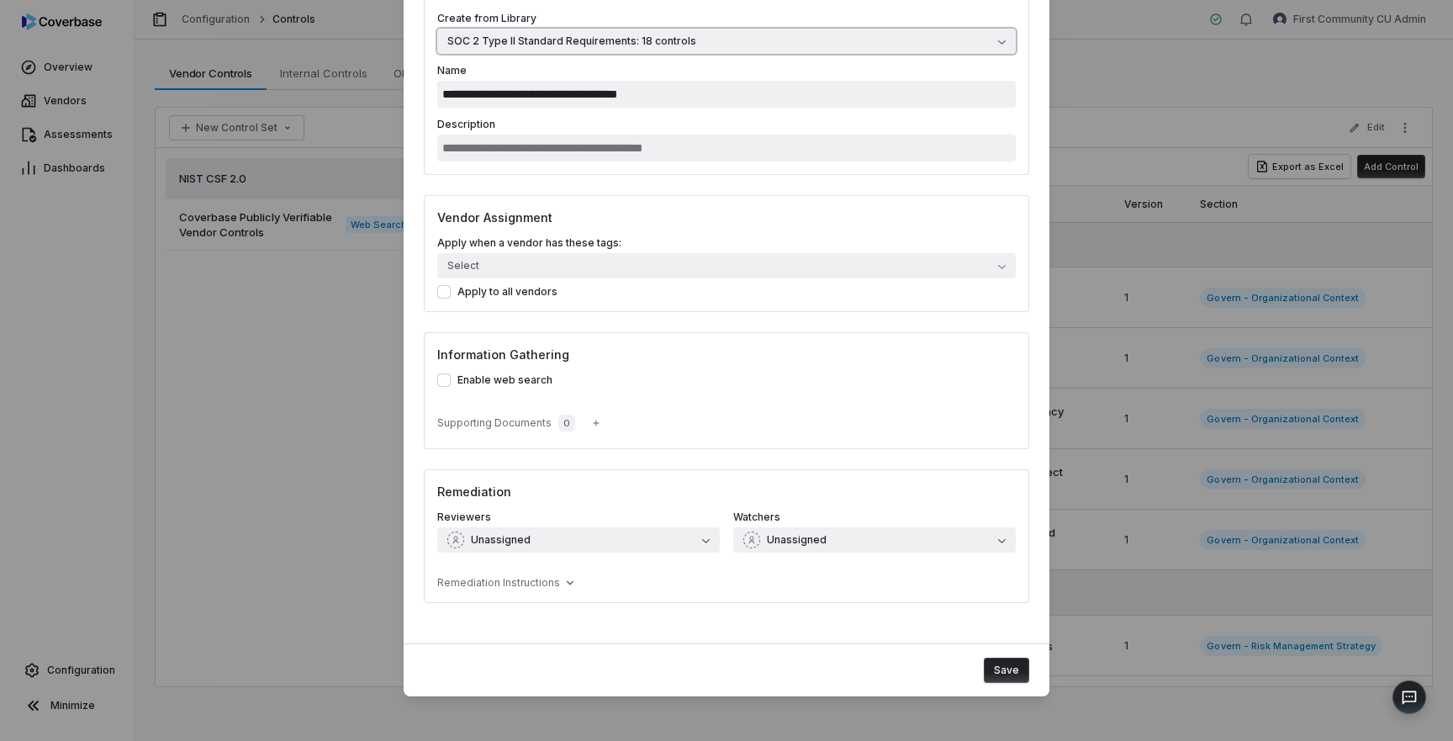 The height and width of the screenshot is (741, 1453). I want to click on label: Watchers, so click(874, 531).